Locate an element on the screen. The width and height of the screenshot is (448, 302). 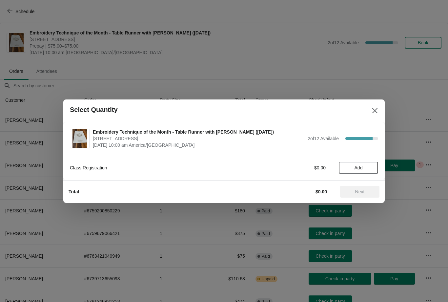
button: Close is located at coordinates (375, 110).